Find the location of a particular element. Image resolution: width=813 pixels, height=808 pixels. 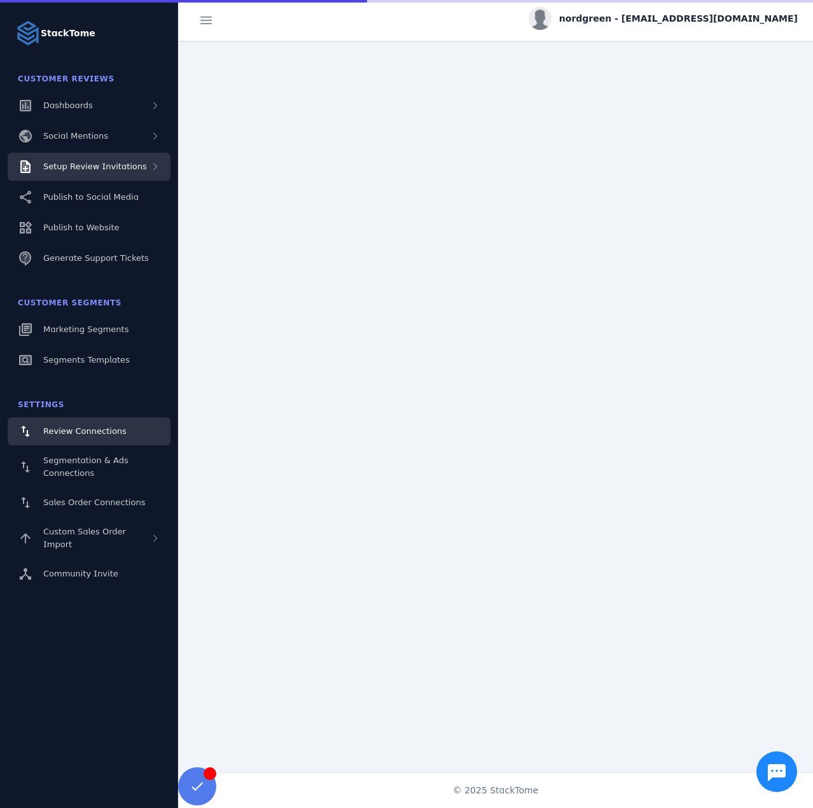

a: Publish to Social Media is located at coordinates (89, 197).